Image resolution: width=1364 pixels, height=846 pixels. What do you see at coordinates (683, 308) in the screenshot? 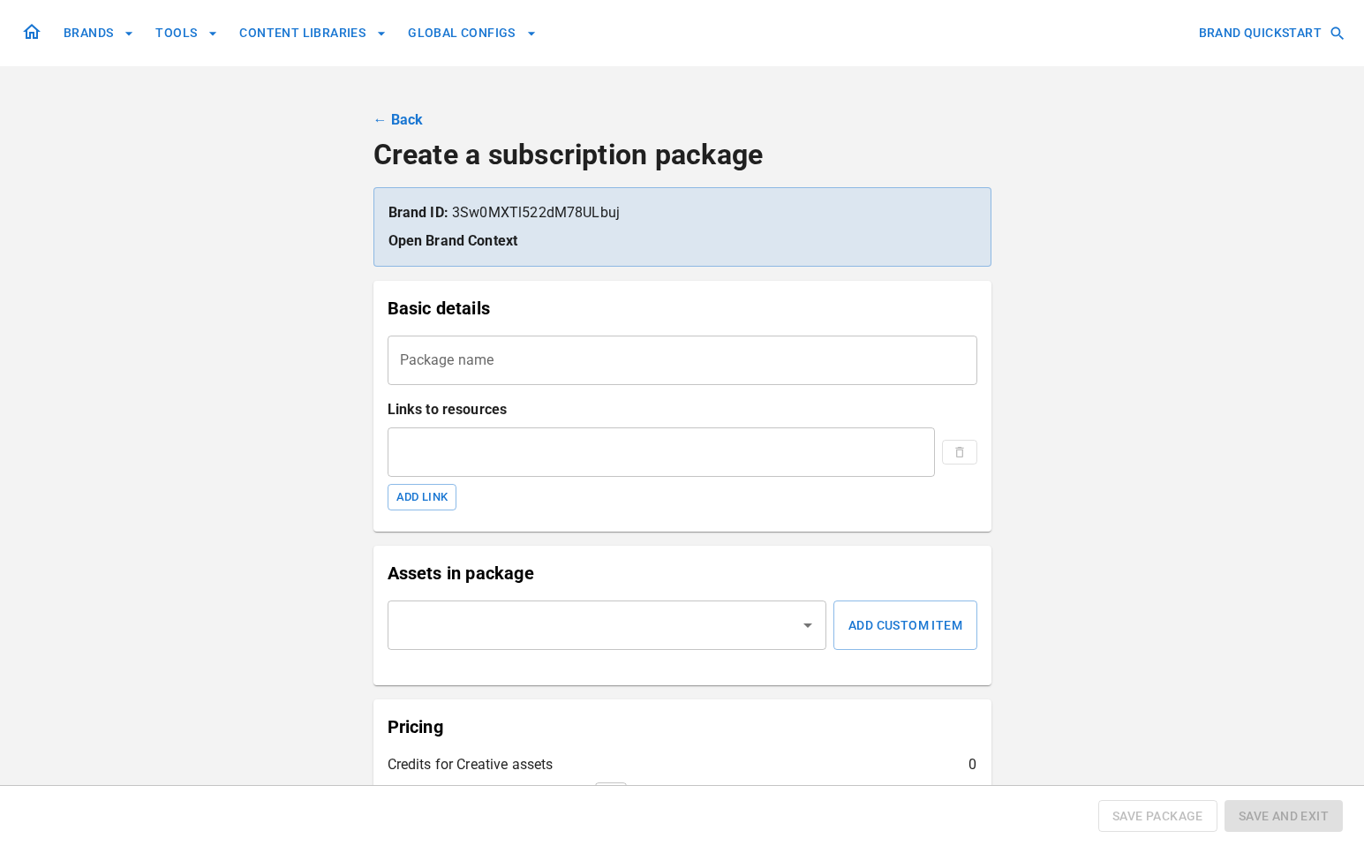
I see `p: Basic details` at bounding box center [683, 308].